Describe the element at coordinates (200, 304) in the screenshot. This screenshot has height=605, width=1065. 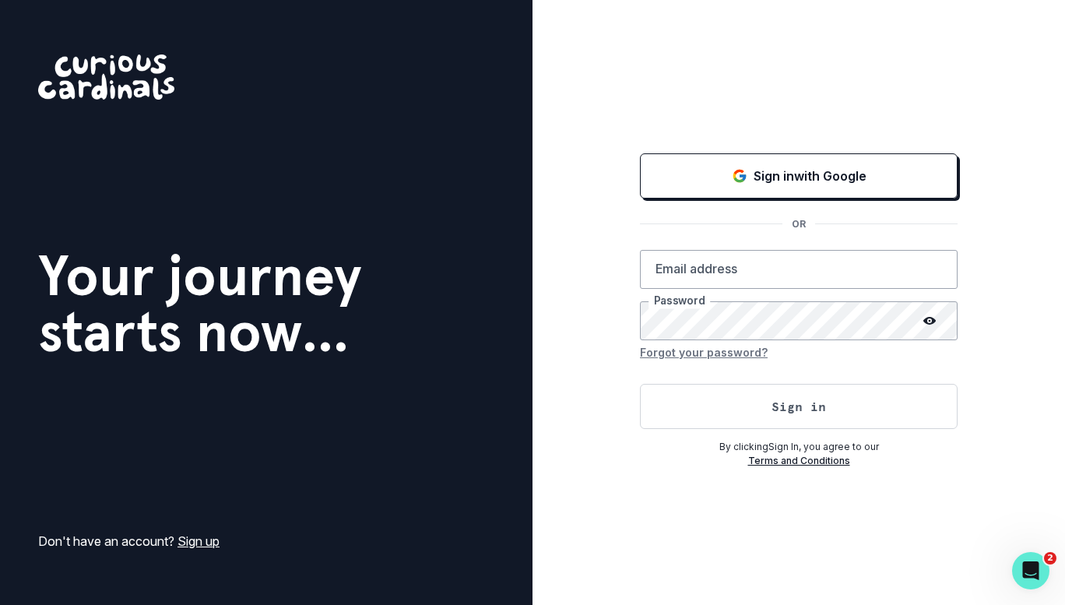
I see `h1: Your journey starts now...` at that location.